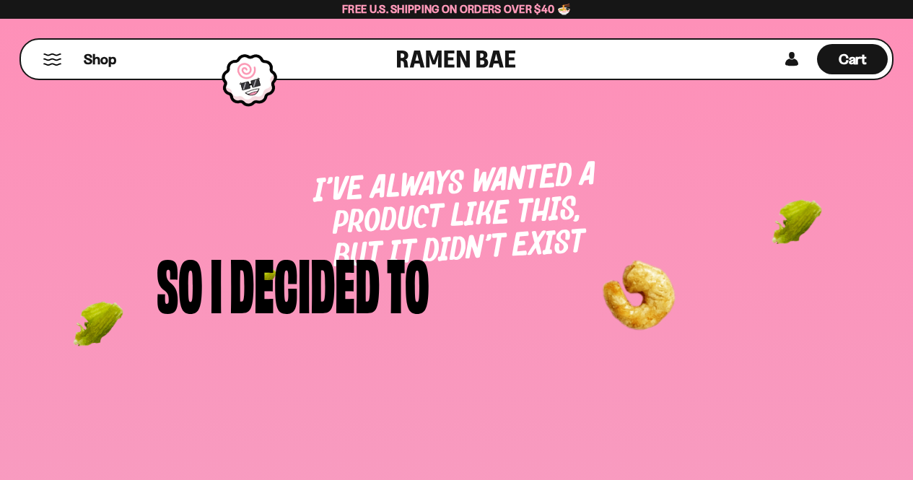  What do you see at coordinates (853, 59) in the screenshot?
I see `div: Cart` at bounding box center [853, 59].